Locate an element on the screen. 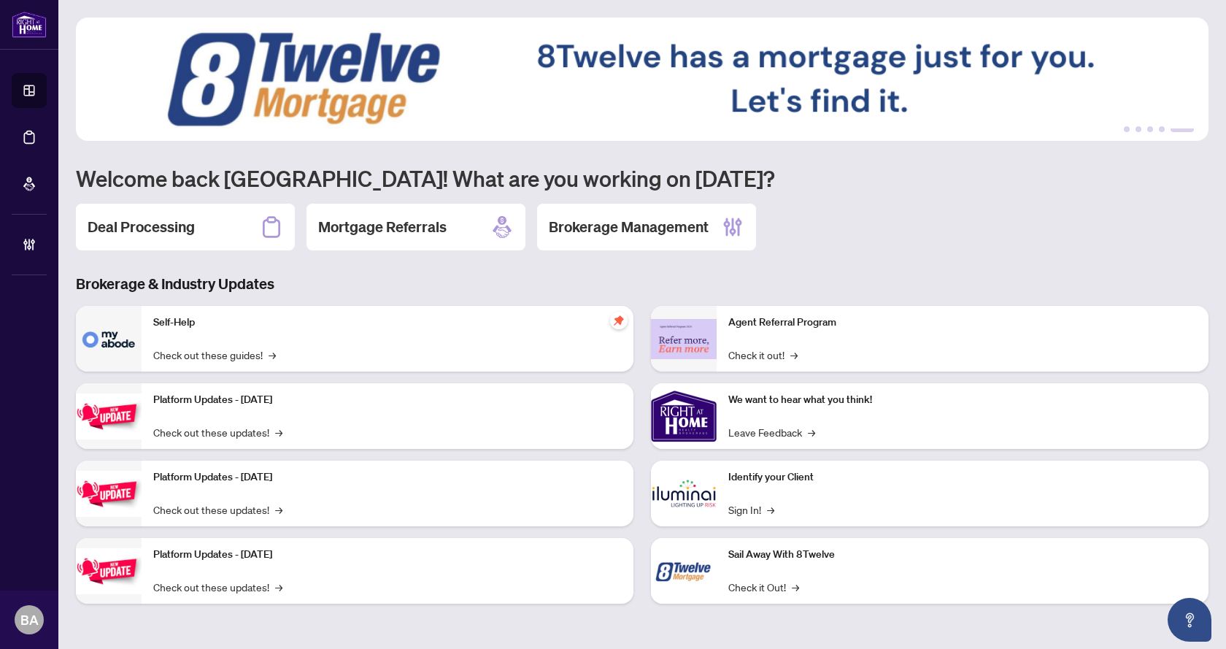 The width and height of the screenshot is (1226, 649). a: Check it Out!→ is located at coordinates (763, 587).